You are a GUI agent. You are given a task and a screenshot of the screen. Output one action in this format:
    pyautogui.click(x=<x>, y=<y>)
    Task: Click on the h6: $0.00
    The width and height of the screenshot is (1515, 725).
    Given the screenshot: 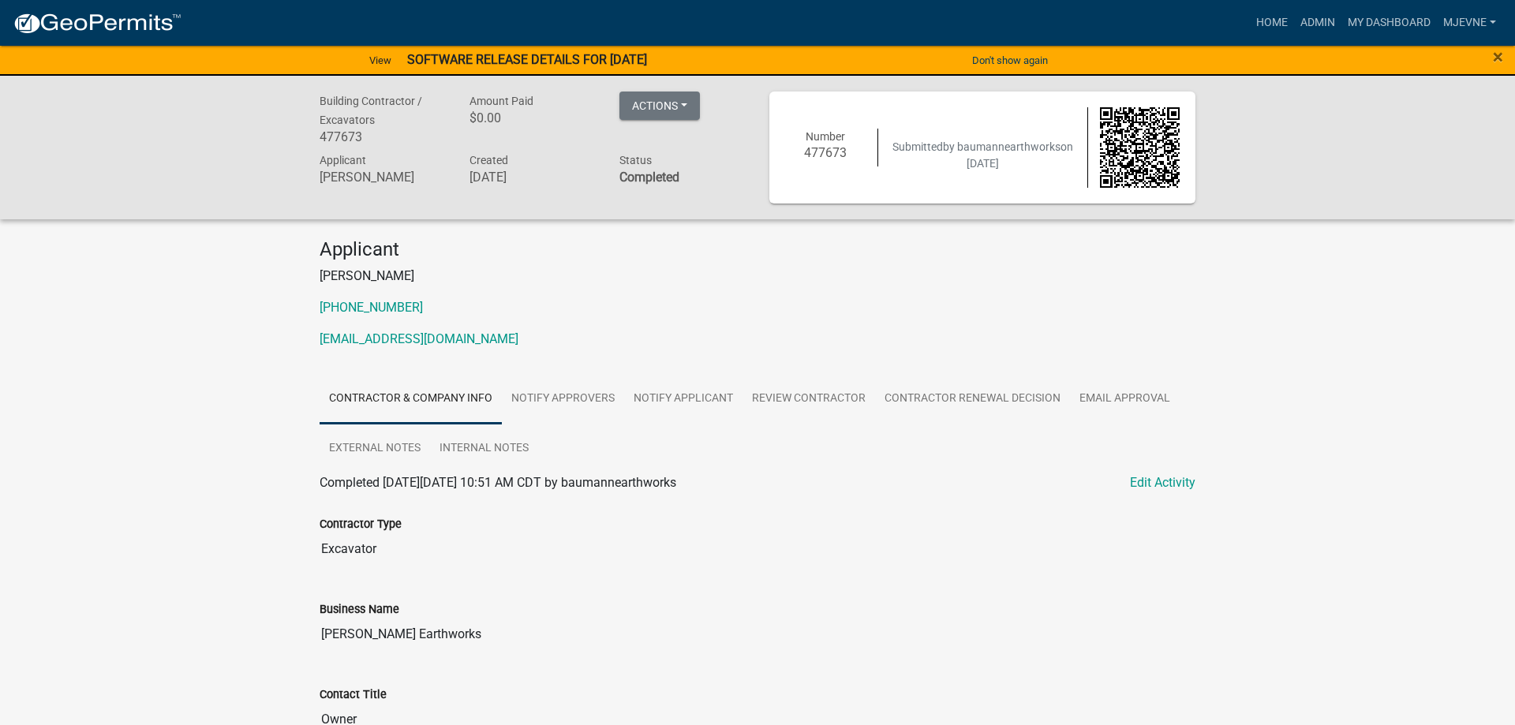 What is the action you would take?
    pyautogui.click(x=533, y=118)
    